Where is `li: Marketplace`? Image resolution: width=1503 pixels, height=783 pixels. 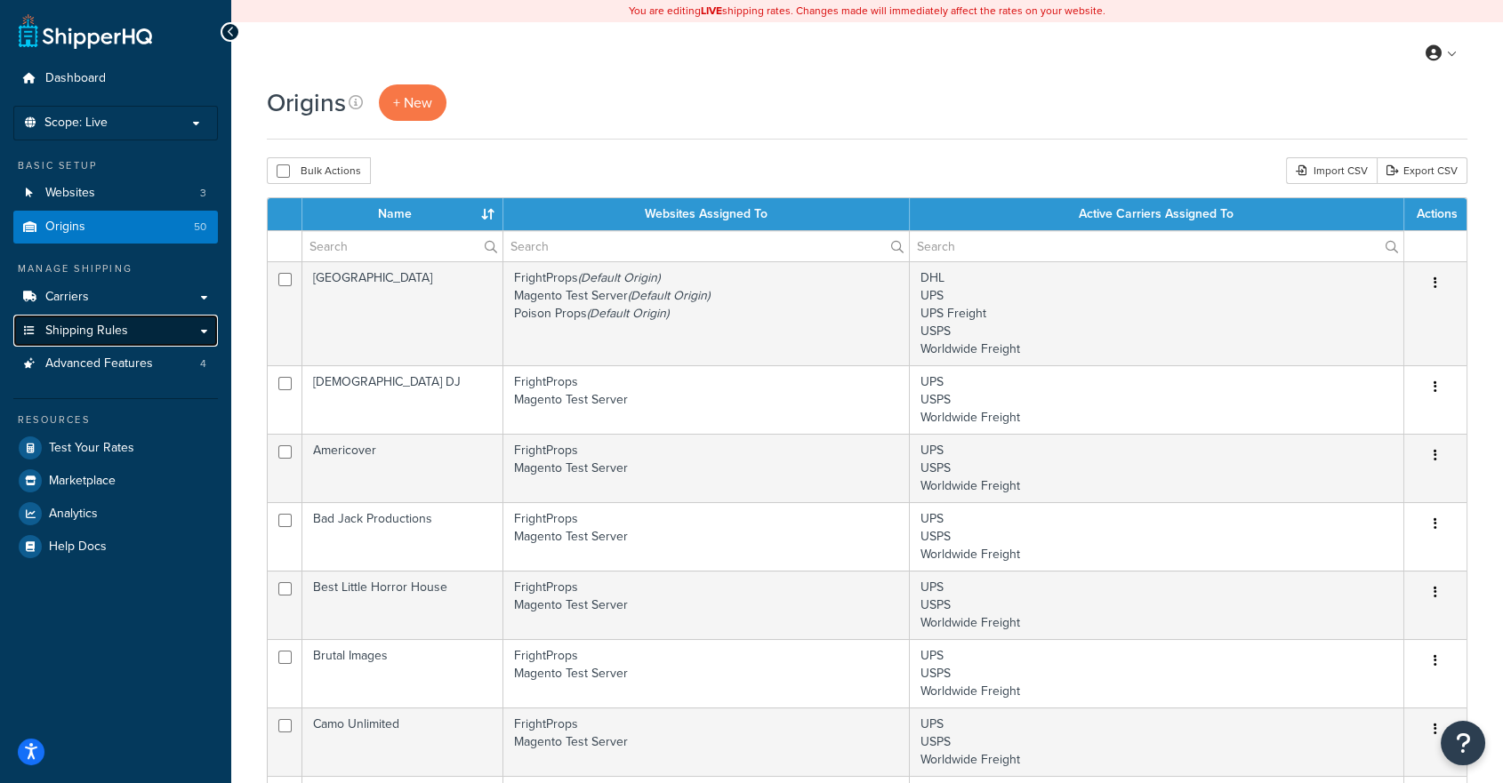 li: Marketplace is located at coordinates (116, 481).